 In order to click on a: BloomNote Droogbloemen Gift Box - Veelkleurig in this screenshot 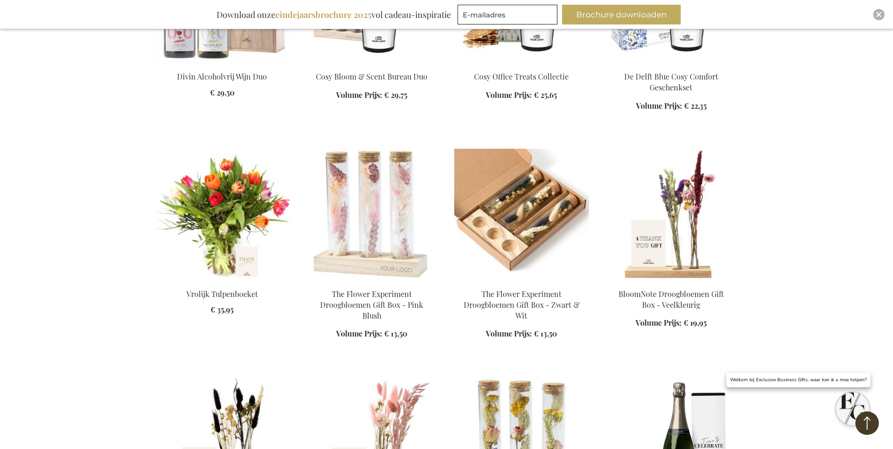, I will do `click(672, 300)`.